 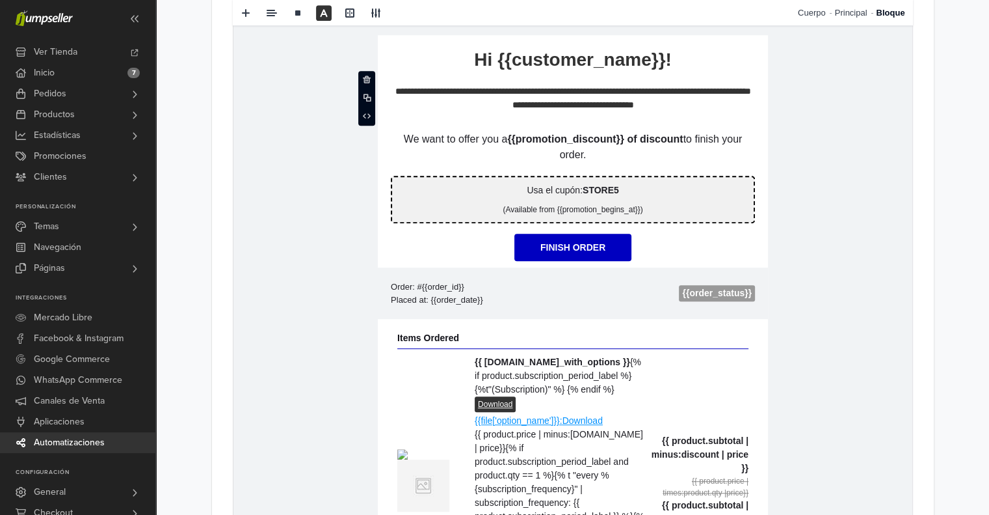 I want to click on span: Inicio, so click(x=44, y=73).